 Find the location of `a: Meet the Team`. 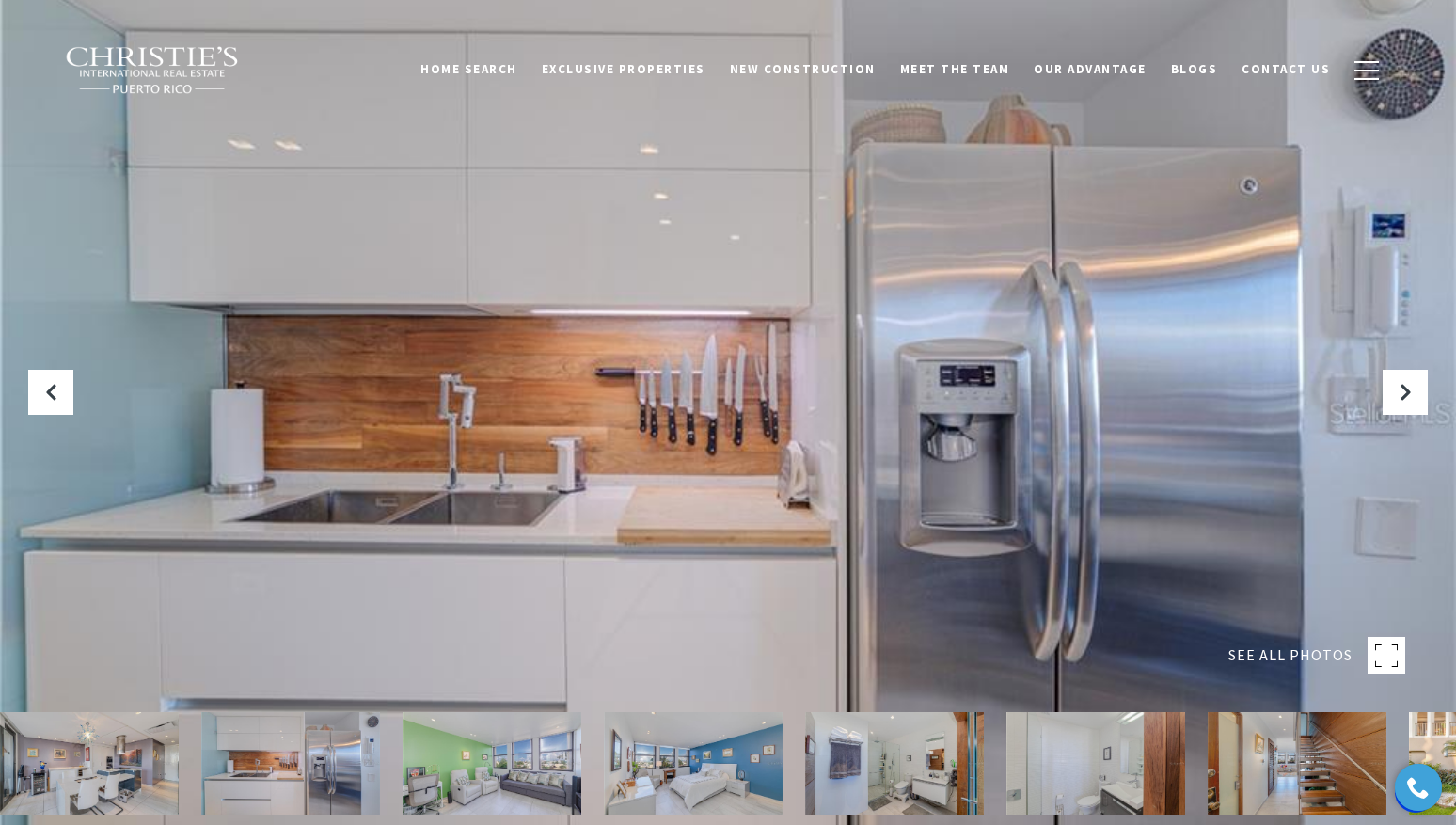

a: Meet the Team is located at coordinates (954, 70).